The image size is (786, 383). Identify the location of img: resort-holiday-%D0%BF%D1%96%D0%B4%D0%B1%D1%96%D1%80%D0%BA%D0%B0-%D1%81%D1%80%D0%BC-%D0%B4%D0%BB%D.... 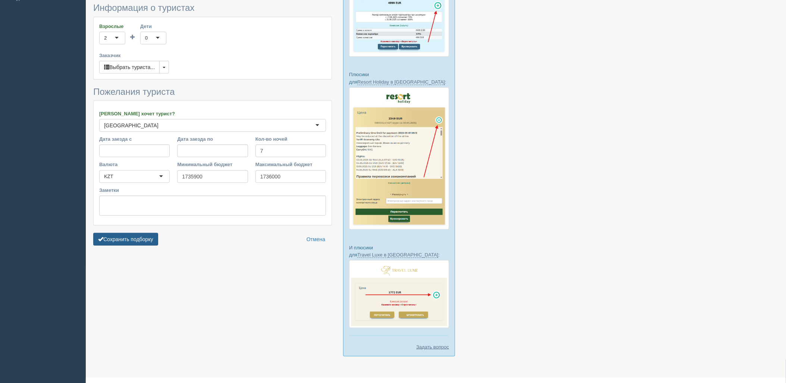
(399, 158).